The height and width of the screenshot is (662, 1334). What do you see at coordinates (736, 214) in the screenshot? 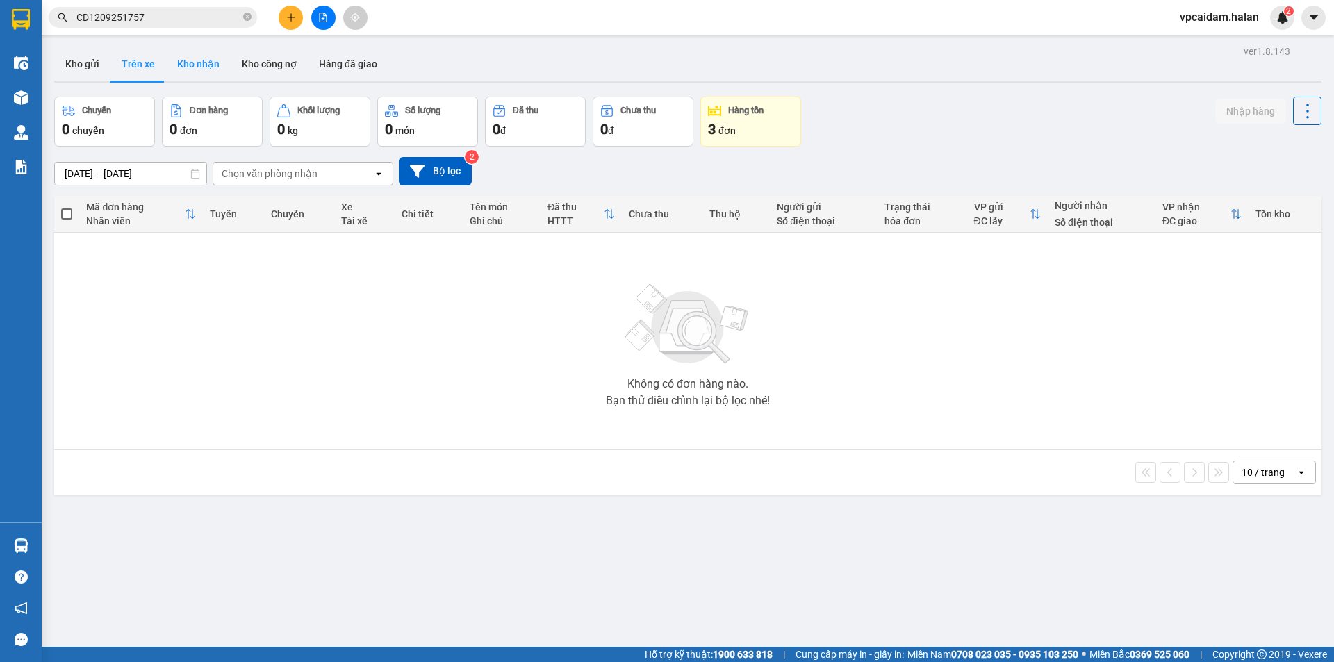
I see `div: Thu hộ` at bounding box center [736, 214].